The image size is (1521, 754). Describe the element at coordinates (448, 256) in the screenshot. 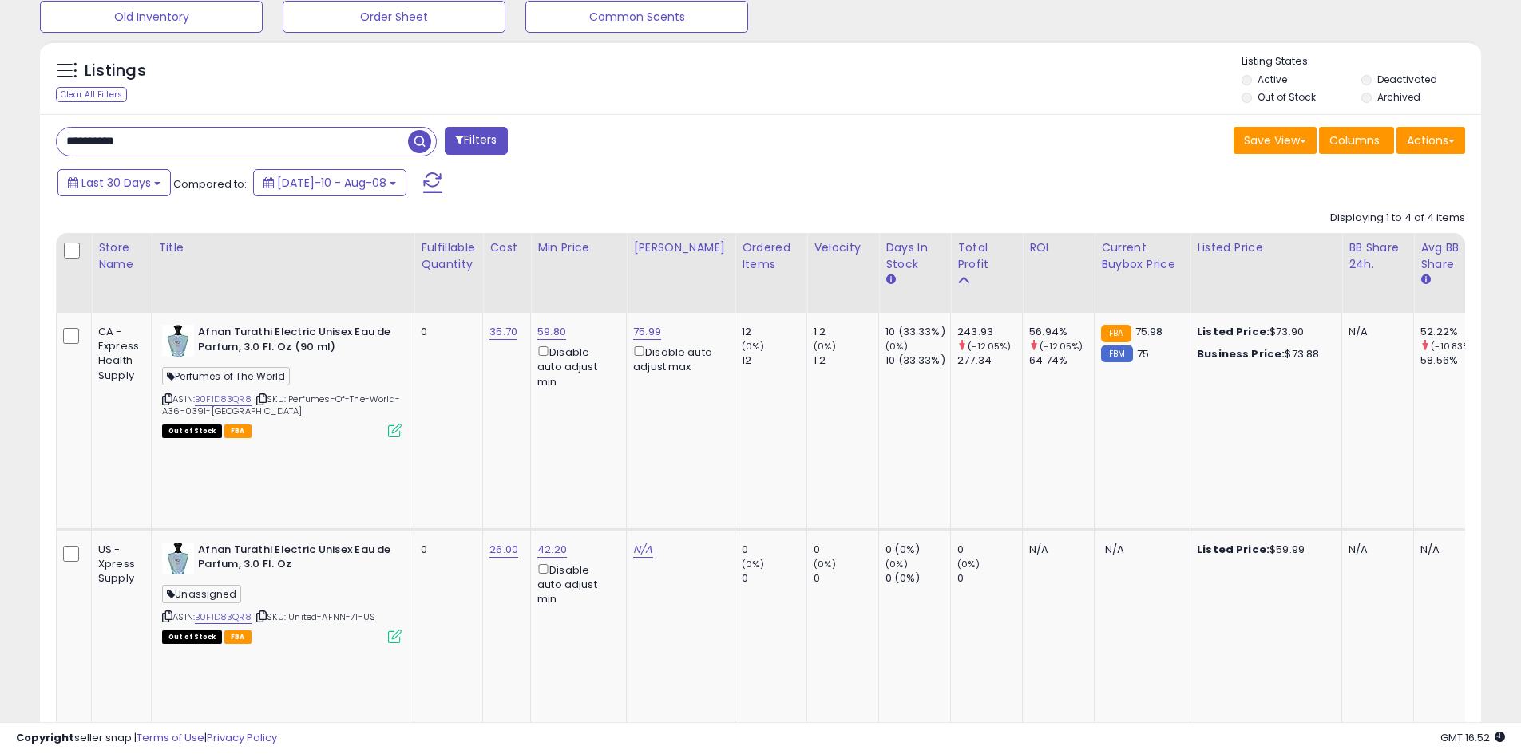

I see `div: Fulfillable Quantity` at that location.